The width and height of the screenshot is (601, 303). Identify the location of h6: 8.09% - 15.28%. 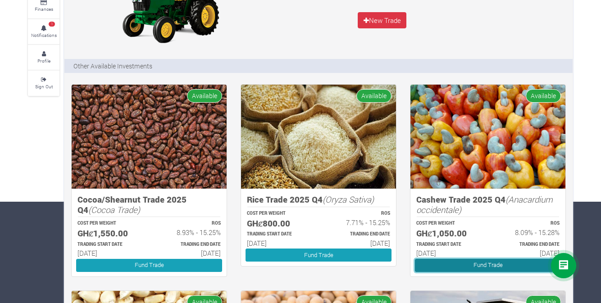
(527, 232).